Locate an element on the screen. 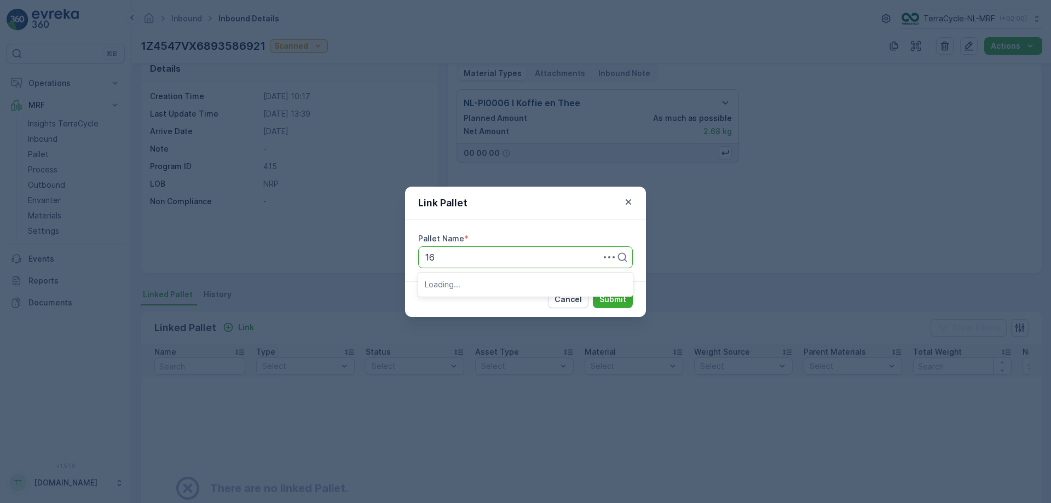 This screenshot has height=503, width=1051. p: Submit is located at coordinates (613, 299).